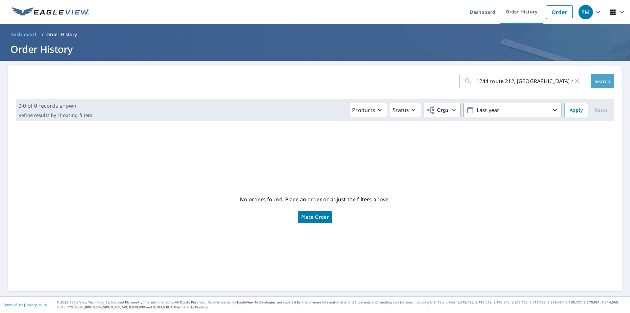  What do you see at coordinates (576, 110) in the screenshot?
I see `span: Apply` at bounding box center [576, 110].